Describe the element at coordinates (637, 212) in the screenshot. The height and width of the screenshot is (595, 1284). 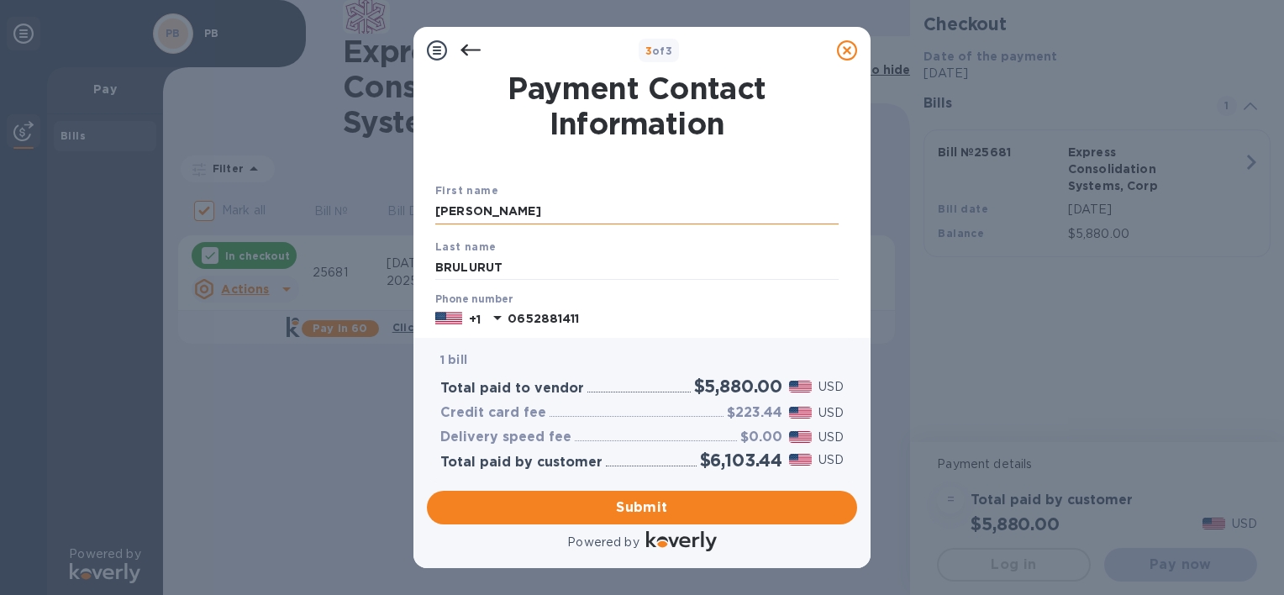
I see `input: Enter your first name` at that location.